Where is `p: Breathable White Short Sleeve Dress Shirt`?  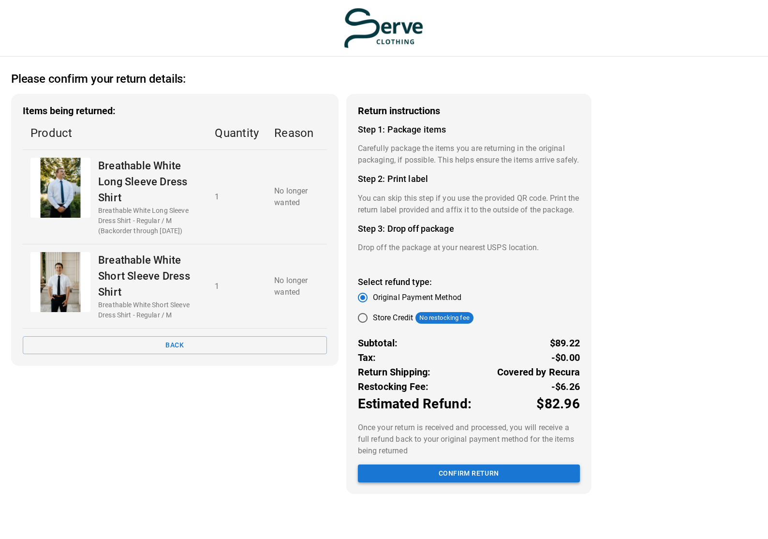
p: Breathable White Short Sleeve Dress Shirt is located at coordinates (148, 276).